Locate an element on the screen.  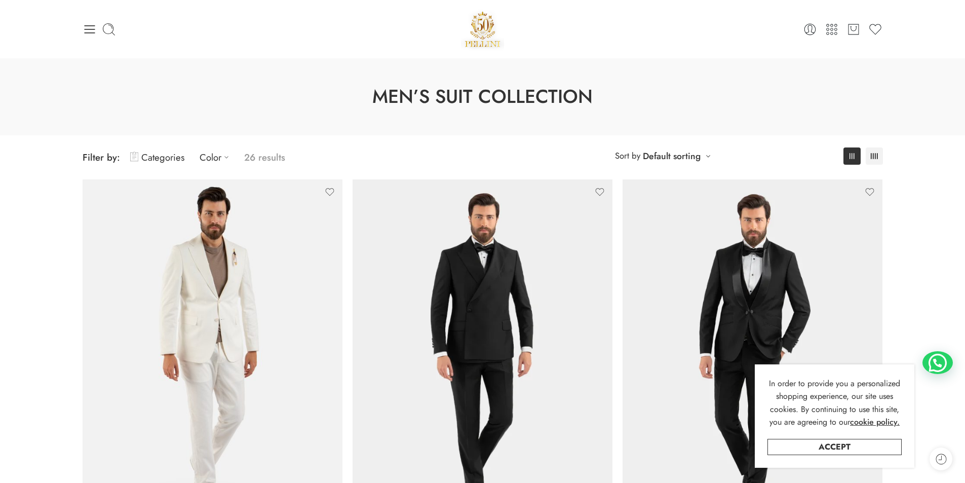
a: Color is located at coordinates (217, 157).